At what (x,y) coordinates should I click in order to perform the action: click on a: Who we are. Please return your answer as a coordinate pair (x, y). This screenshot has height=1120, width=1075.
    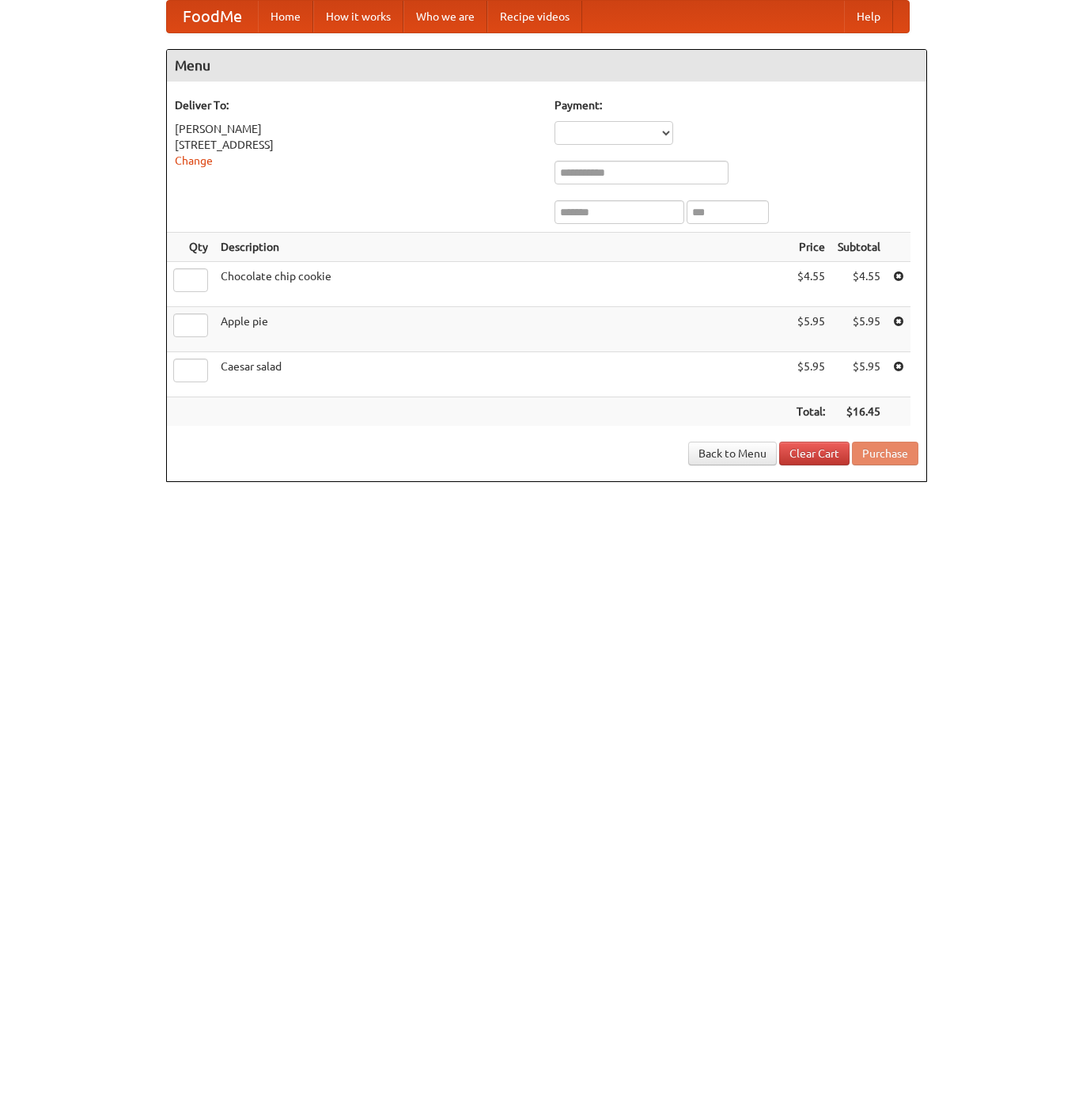
    Looking at the image, I should click on (446, 16).